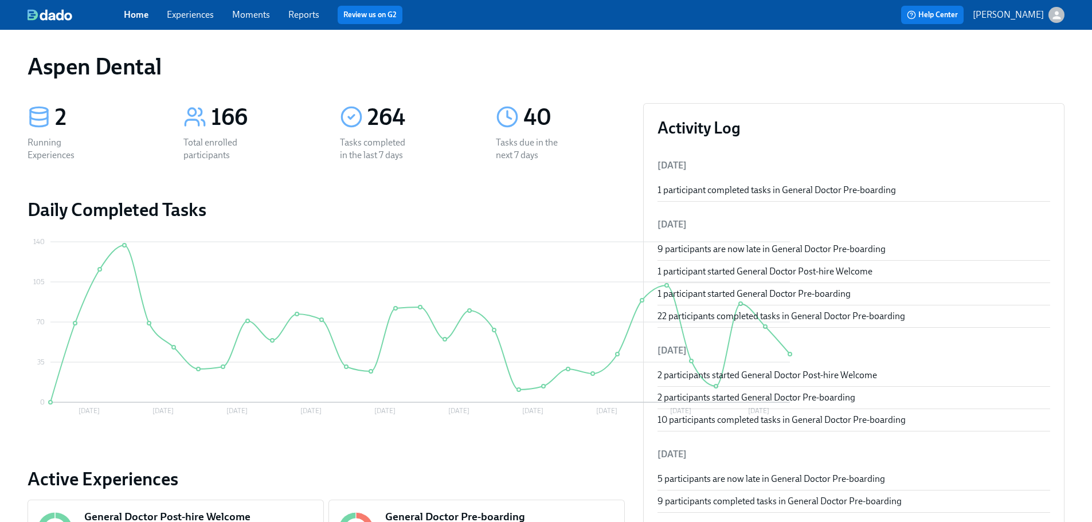  What do you see at coordinates (853, 128) in the screenshot?
I see `h3: Activity Log` at bounding box center [853, 128].